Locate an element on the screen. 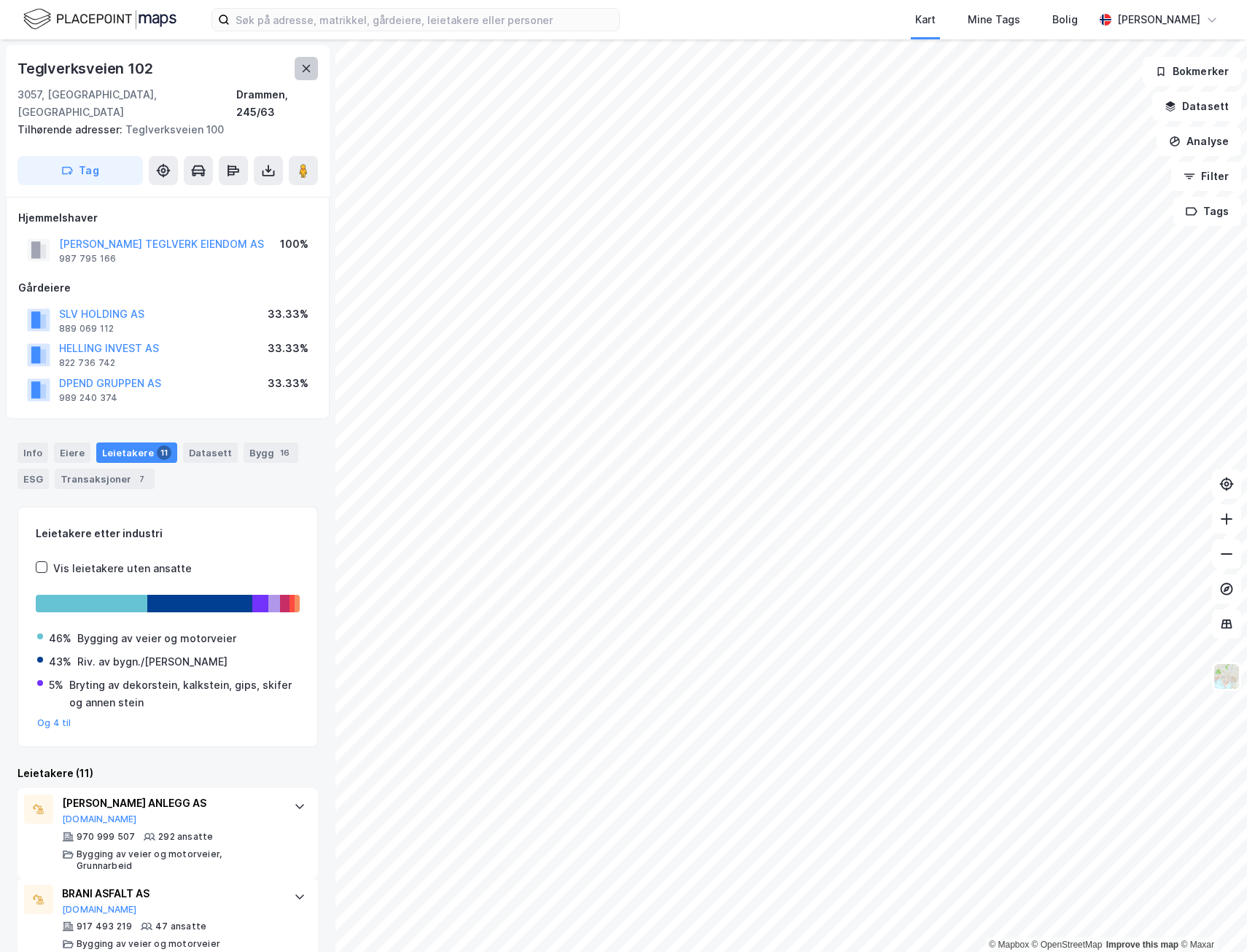 The image size is (1247, 952). div: Transaksjoner is located at coordinates (104, 479).